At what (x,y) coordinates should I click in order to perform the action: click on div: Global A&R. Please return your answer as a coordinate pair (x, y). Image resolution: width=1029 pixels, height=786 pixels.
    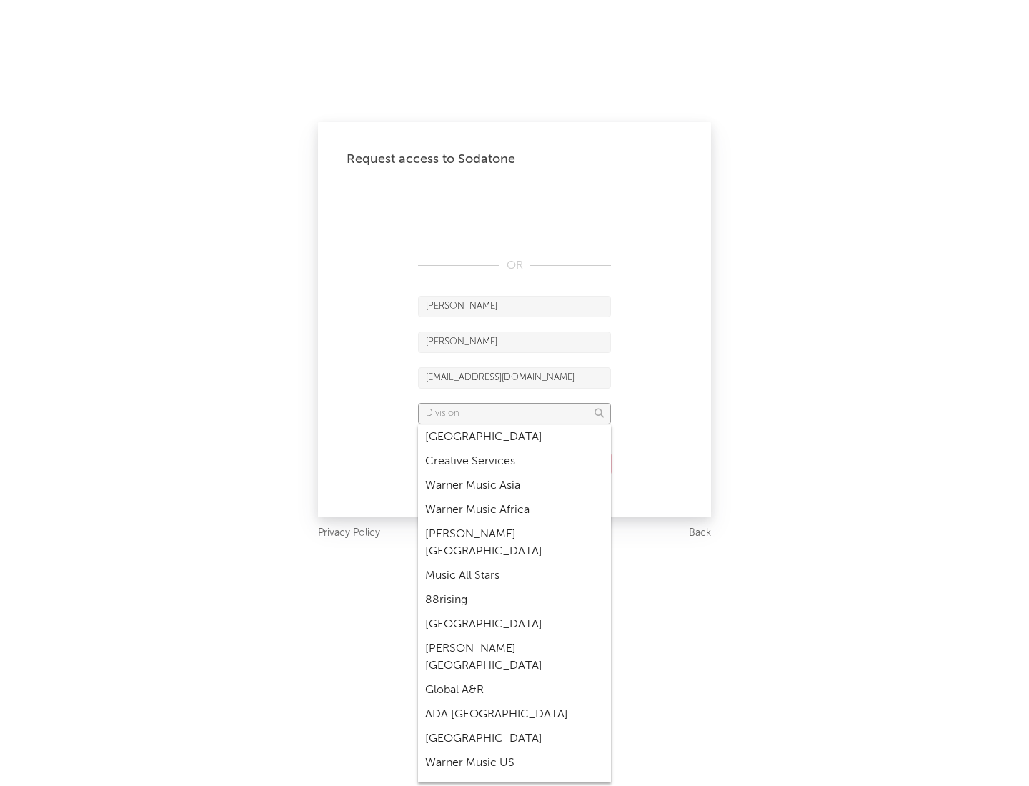
    Looking at the image, I should click on (515, 691).